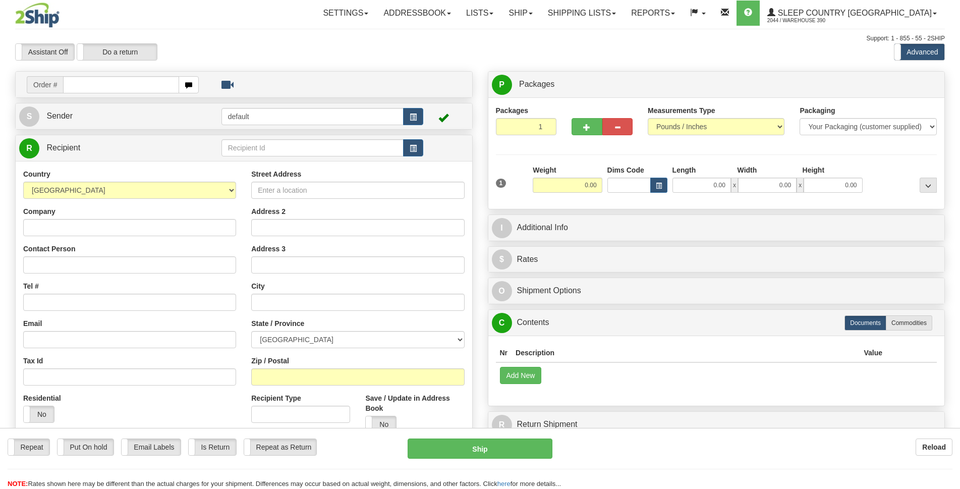 This screenshot has width=960, height=489. Describe the element at coordinates (504, 353) in the screenshot. I see `th: Nr` at that location.